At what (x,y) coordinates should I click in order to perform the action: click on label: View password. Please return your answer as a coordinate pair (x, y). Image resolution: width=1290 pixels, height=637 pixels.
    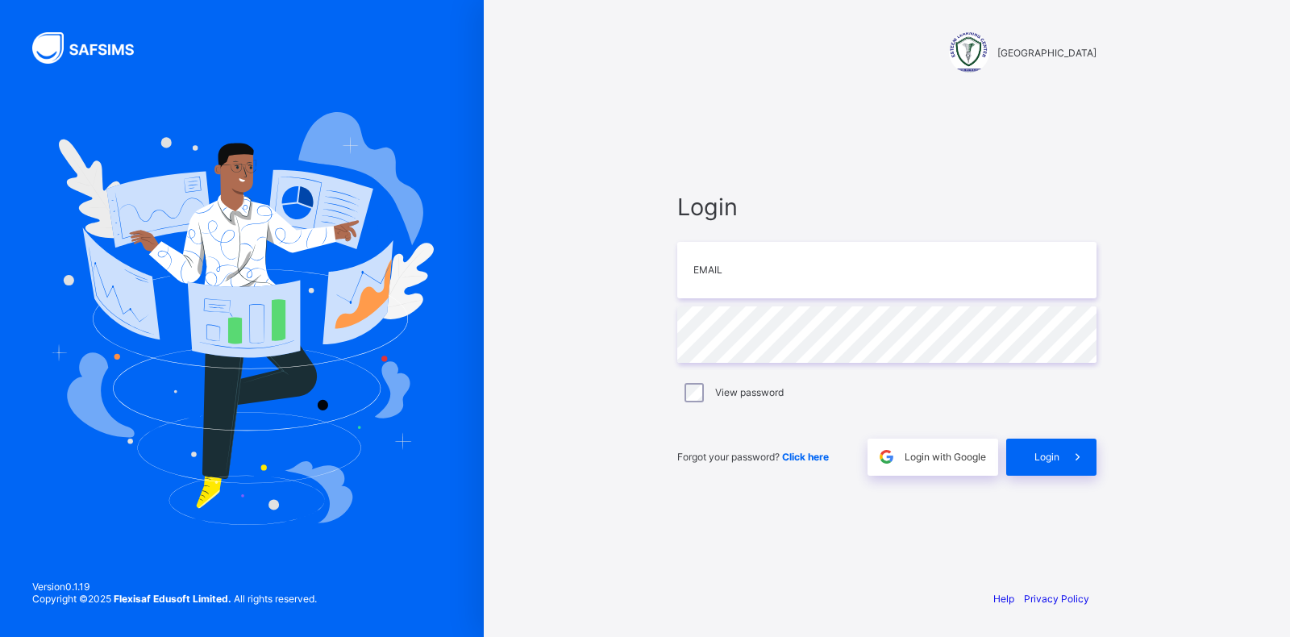
    Looking at the image, I should click on (749, 392).